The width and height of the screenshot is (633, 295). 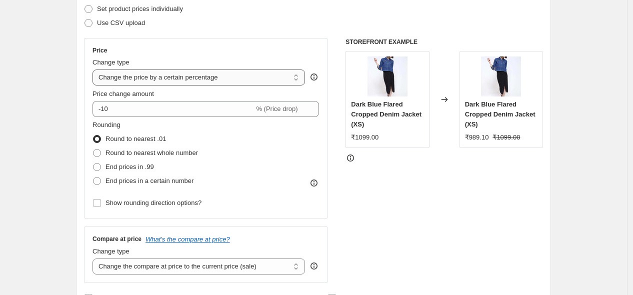 I want to click on h3: Compare at price, so click(x=117, y=239).